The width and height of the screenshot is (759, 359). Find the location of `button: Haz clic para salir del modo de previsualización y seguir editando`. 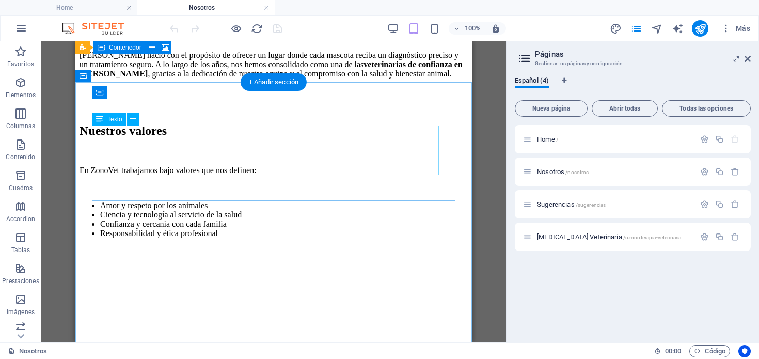

button: Haz clic para salir del modo de previsualización y seguir editando is located at coordinates (236, 28).